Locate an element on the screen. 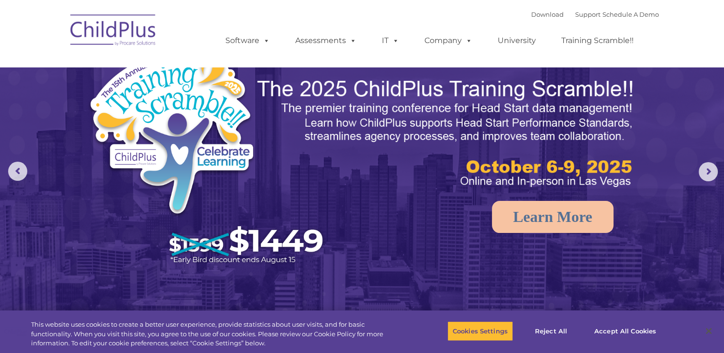  a: Assessments is located at coordinates (326, 41).